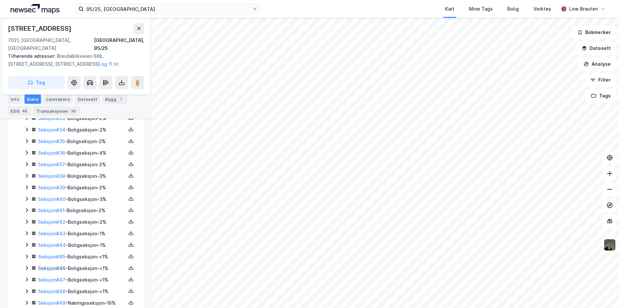 This screenshot has height=308, width=619. I want to click on div: Mine Tags, so click(481, 9).